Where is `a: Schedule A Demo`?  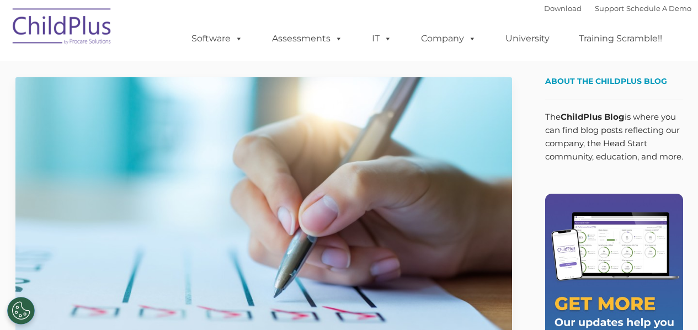 a: Schedule A Demo is located at coordinates (659, 8).